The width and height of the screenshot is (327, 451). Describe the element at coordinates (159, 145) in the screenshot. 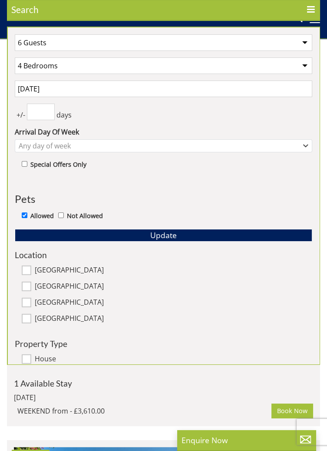

I see `div: Any day of week` at that location.